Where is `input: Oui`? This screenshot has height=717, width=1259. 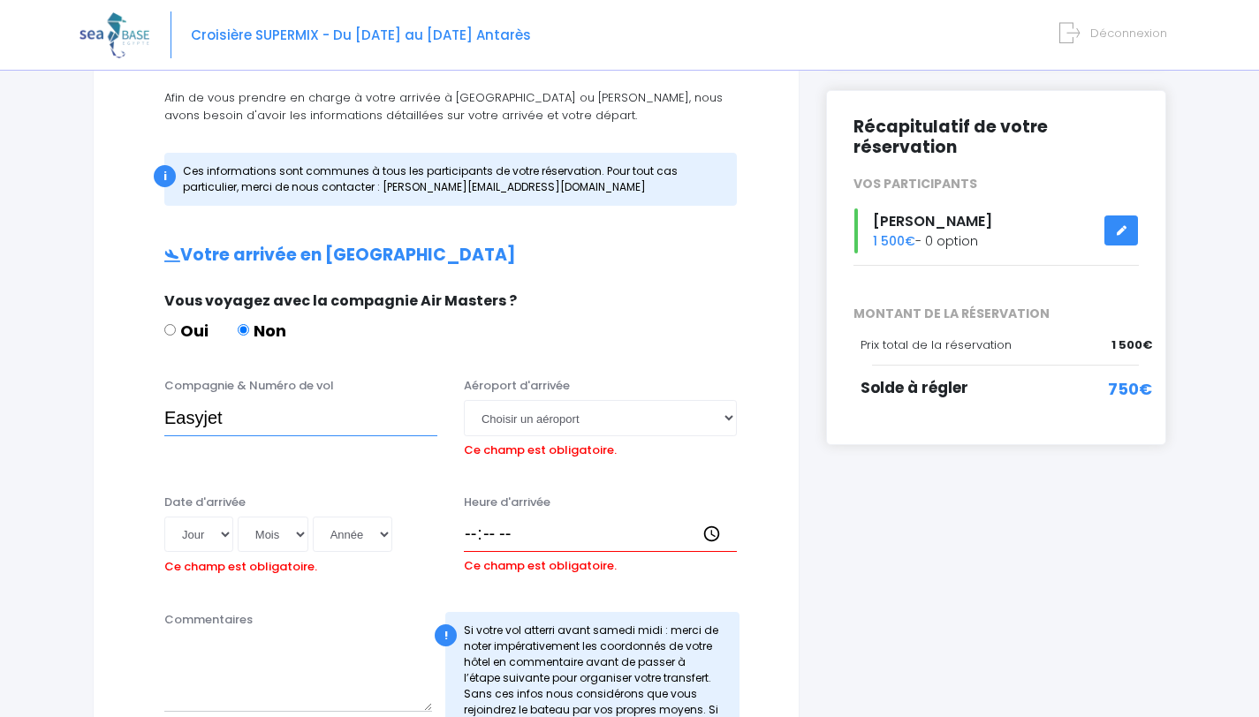
input: Oui is located at coordinates (170, 329).